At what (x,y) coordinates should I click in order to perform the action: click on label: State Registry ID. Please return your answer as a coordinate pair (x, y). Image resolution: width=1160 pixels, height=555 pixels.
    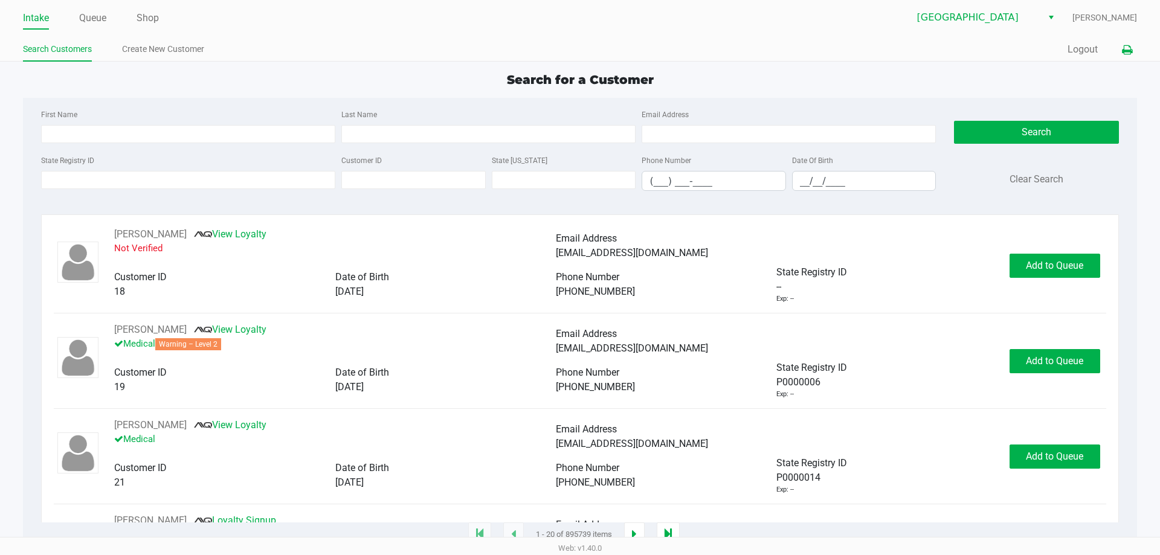
    Looking at the image, I should click on (68, 161).